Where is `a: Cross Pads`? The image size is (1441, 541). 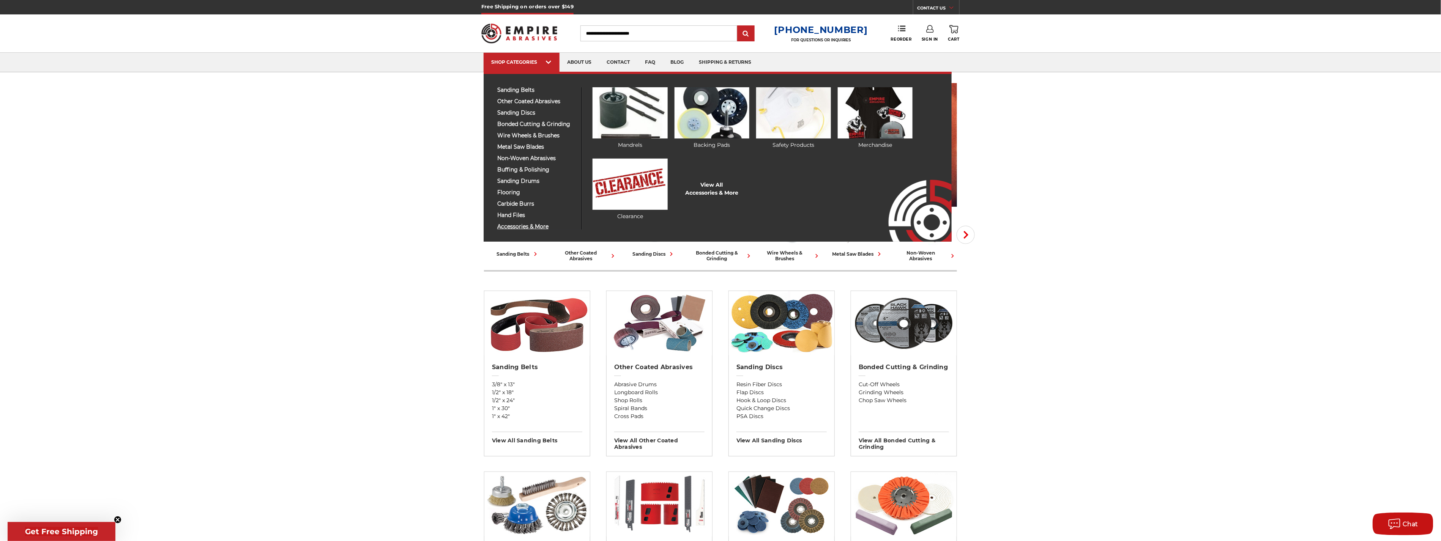
a: Cross Pads is located at coordinates (659, 416).